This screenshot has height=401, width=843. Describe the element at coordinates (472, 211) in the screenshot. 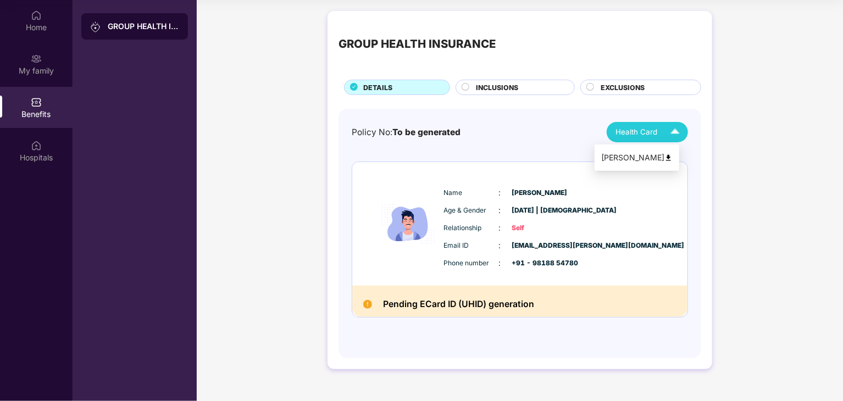

I see `span: Age & Gender` at that location.